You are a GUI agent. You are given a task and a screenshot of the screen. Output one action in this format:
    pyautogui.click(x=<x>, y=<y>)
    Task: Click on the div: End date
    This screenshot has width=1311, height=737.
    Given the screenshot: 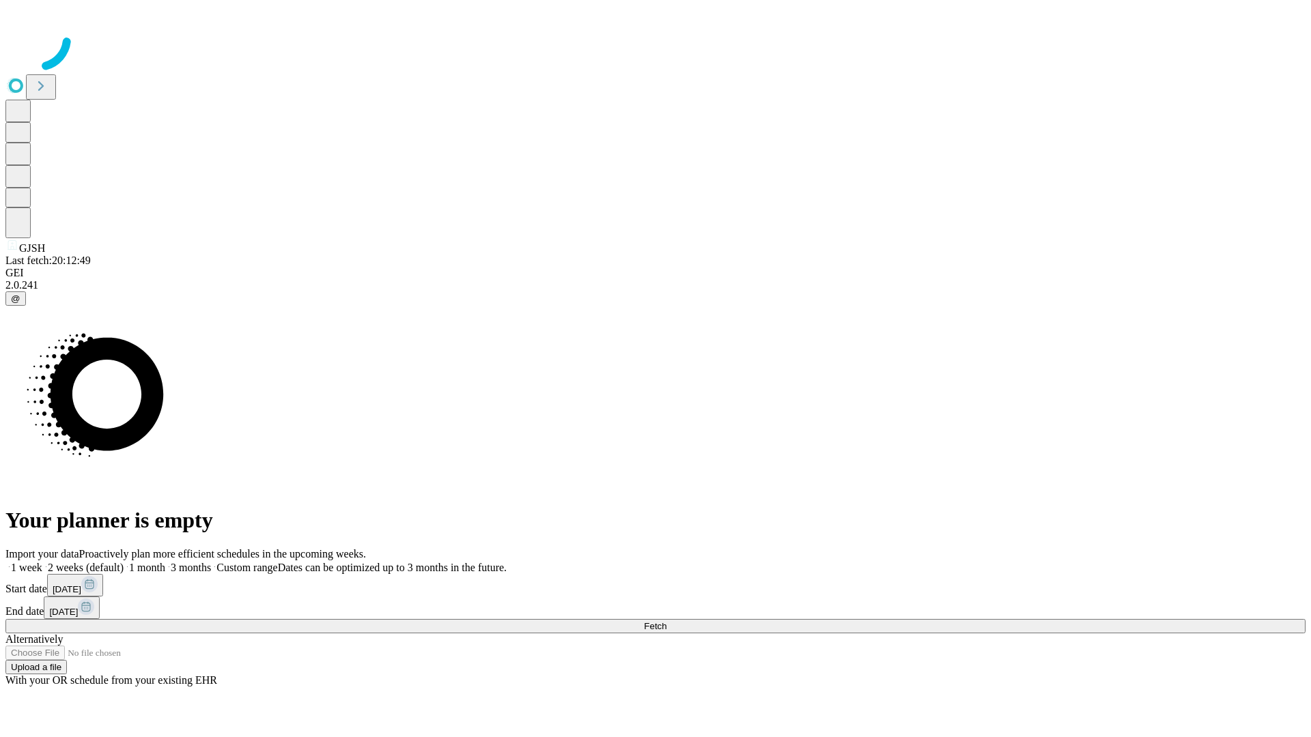 What is the action you would take?
    pyautogui.click(x=656, y=608)
    